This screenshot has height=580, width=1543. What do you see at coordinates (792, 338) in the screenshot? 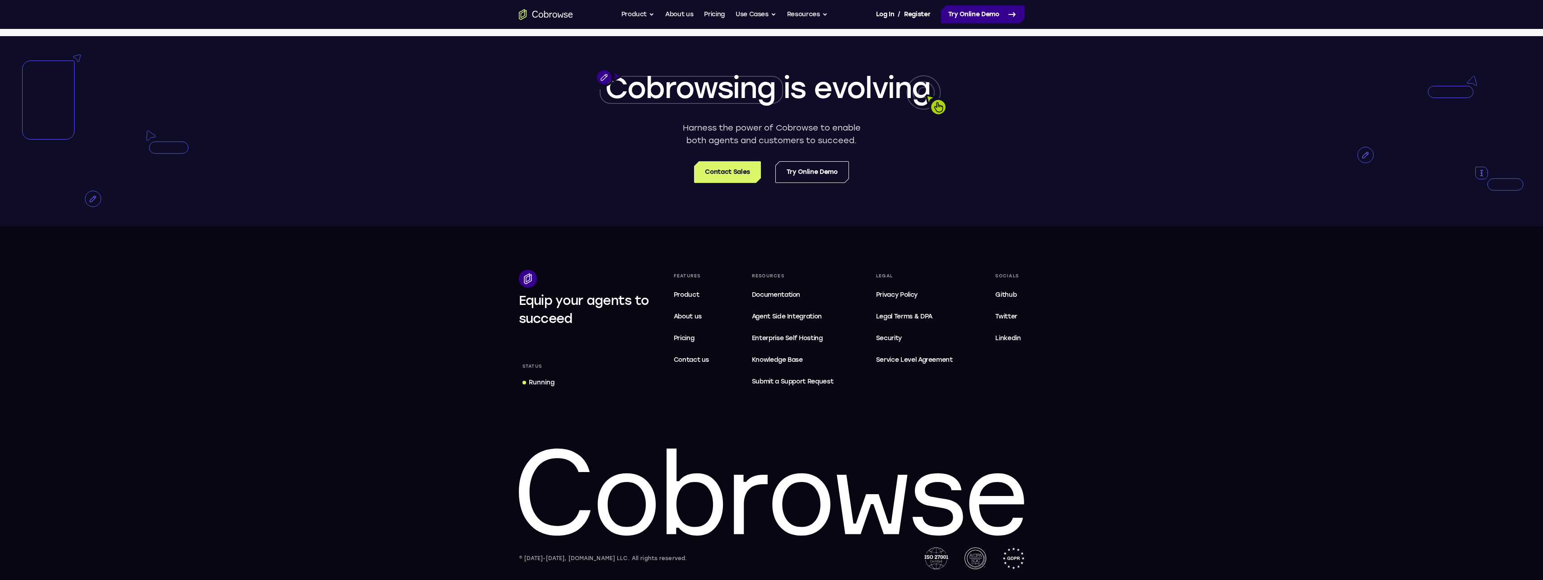
I see `a: Enterprise Self Hosting` at bounding box center [792, 338].